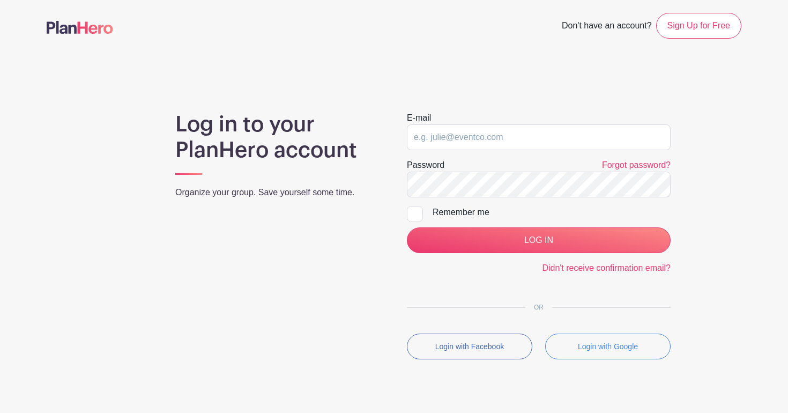 The height and width of the screenshot is (413, 788). What do you see at coordinates (426, 165) in the screenshot?
I see `label: Password` at bounding box center [426, 165].